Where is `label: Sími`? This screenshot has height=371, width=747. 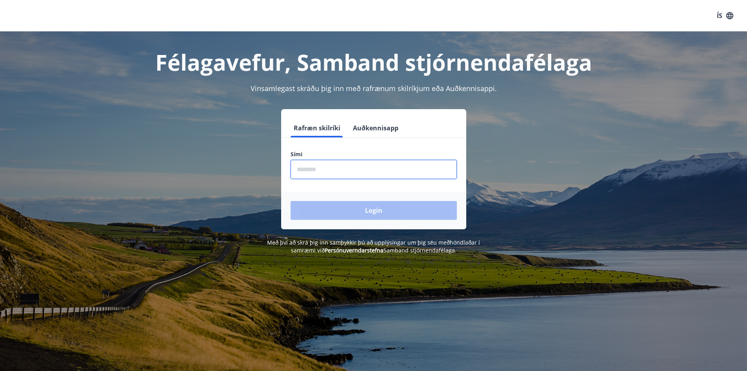 label: Sími is located at coordinates (374, 154).